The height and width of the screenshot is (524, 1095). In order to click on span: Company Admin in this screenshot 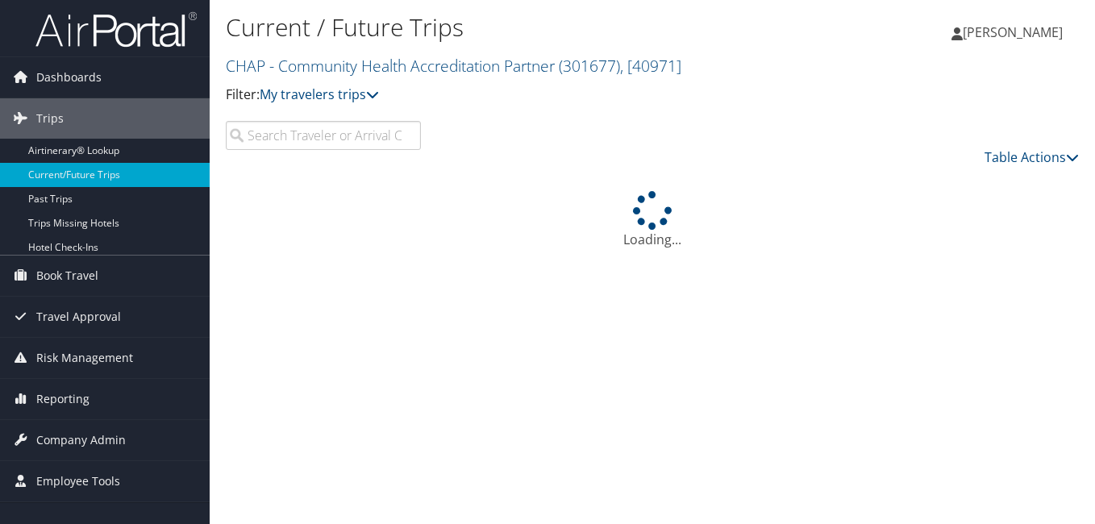, I will do `click(81, 440)`.